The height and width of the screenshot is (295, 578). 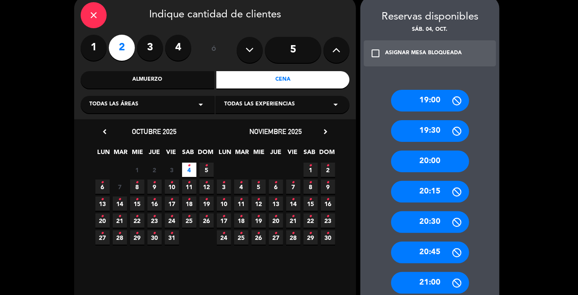 What do you see at coordinates (283, 80) in the screenshot?
I see `div: Cena` at bounding box center [283, 80].